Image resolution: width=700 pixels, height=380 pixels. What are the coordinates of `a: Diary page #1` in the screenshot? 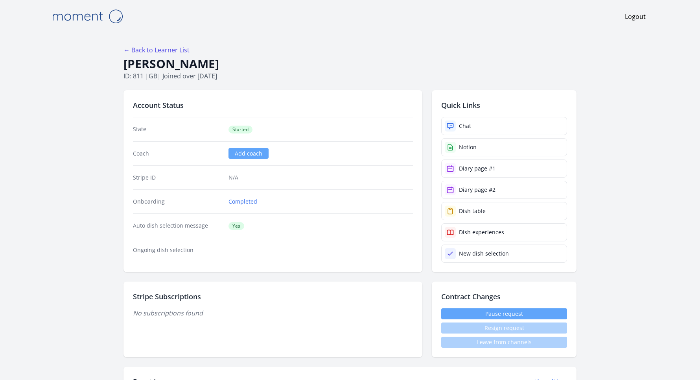 It's located at (504, 168).